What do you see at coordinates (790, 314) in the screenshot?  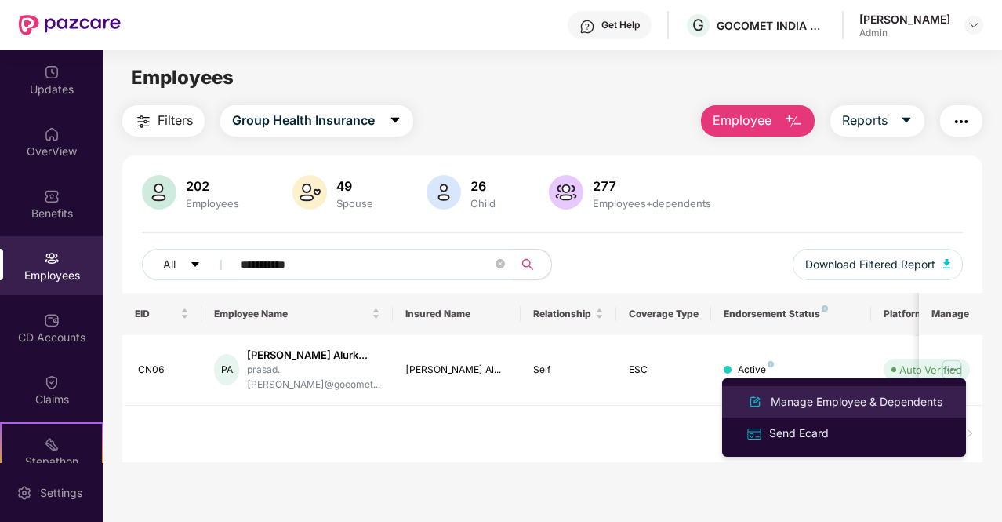 I see `div: Endorsement Status` at bounding box center [790, 314].